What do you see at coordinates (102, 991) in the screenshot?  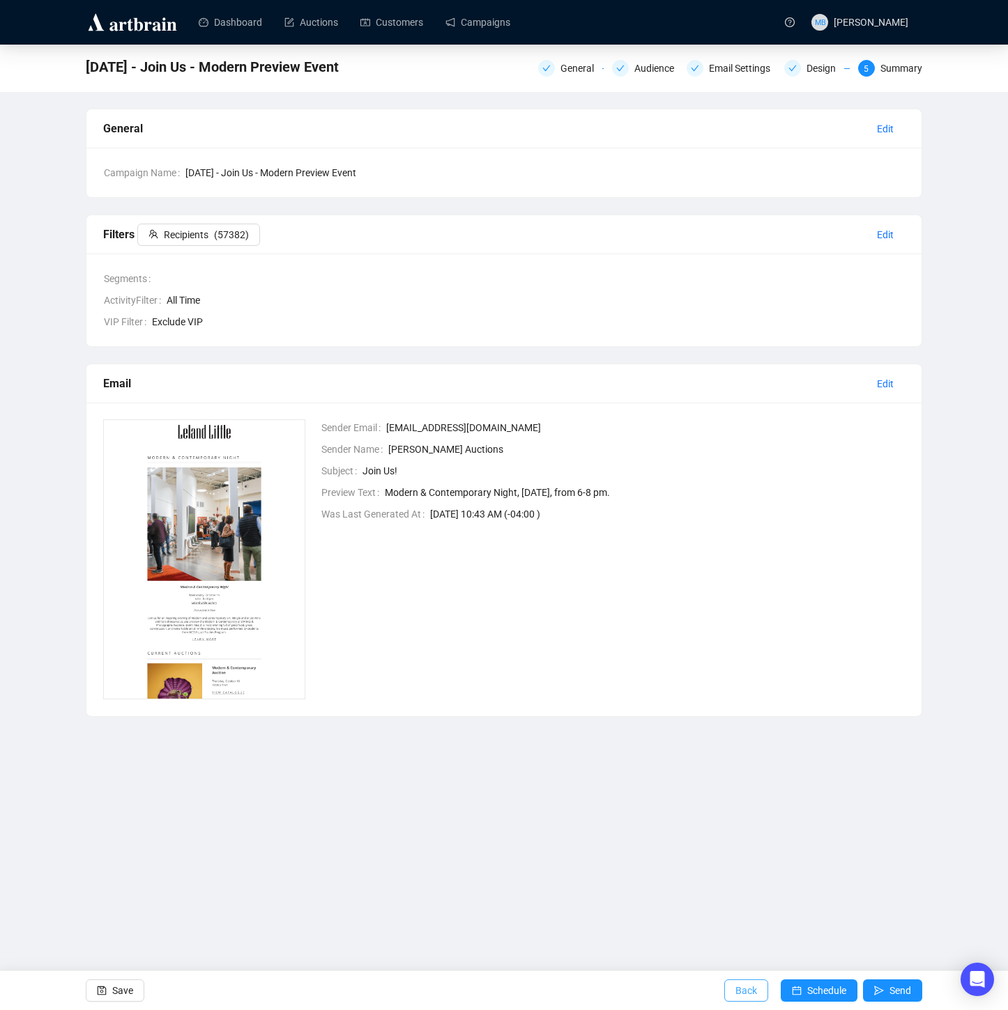 I see `span: save` at bounding box center [102, 991].